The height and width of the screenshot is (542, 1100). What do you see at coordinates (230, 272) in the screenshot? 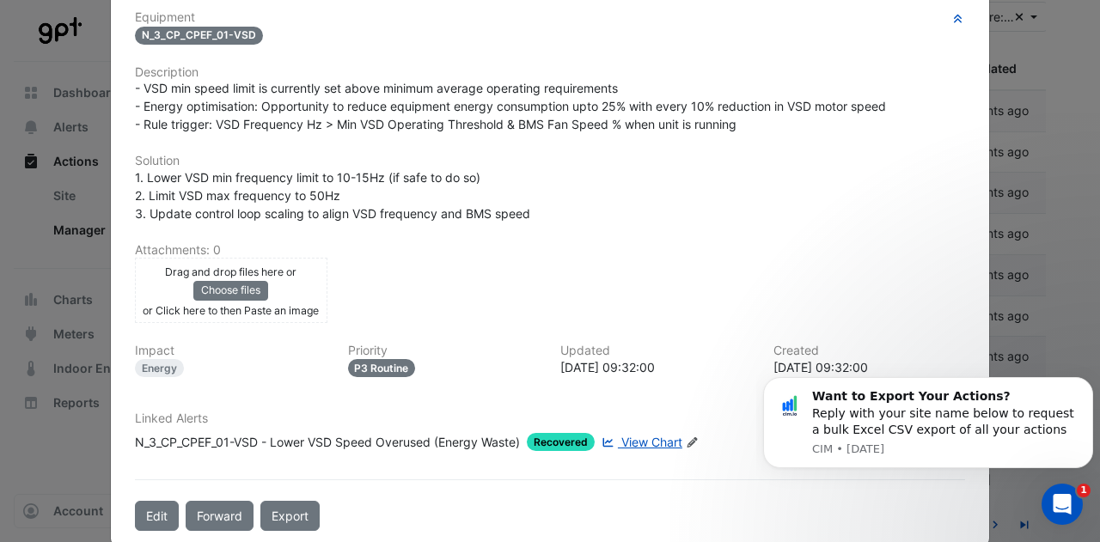
I see `small: Drag and drop files here or` at bounding box center [230, 272].